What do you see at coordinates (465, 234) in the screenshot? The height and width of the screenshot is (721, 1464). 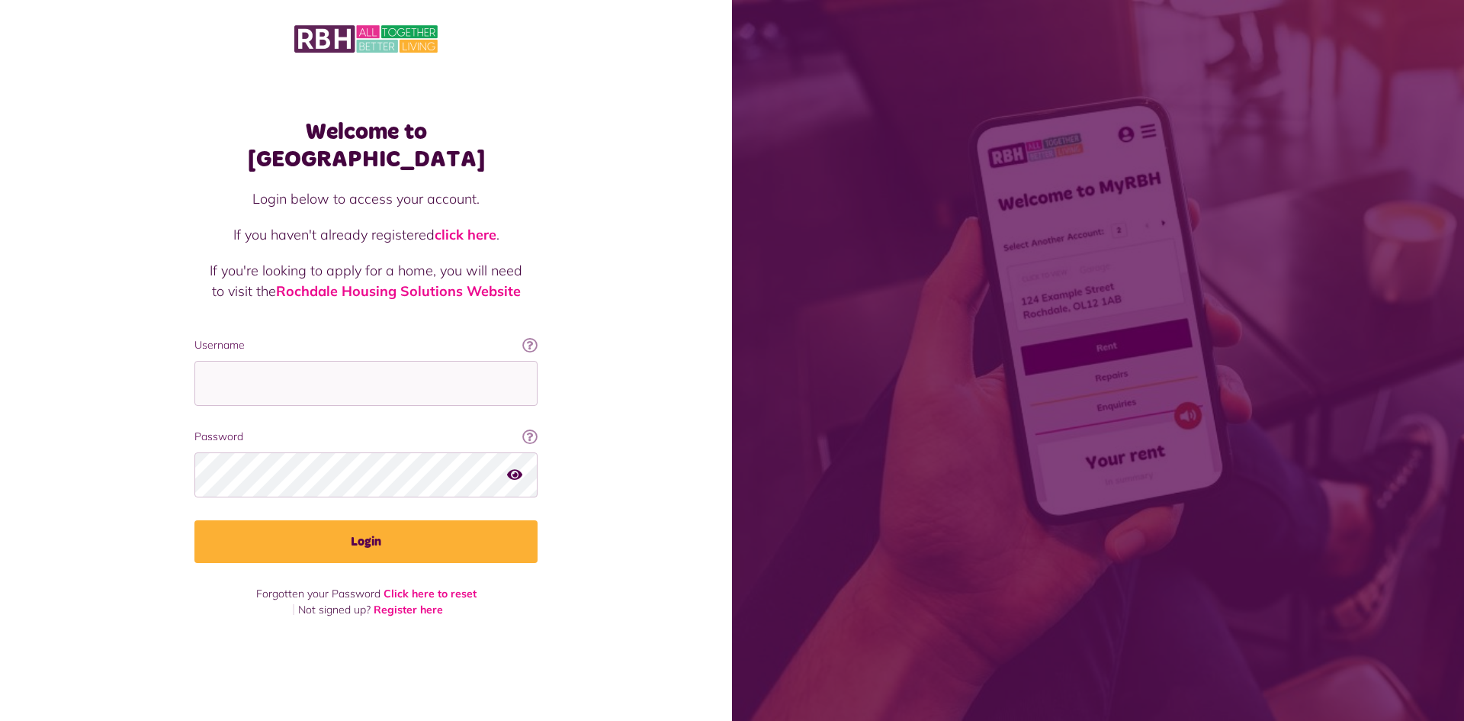 I see `a: click here` at bounding box center [465, 234].